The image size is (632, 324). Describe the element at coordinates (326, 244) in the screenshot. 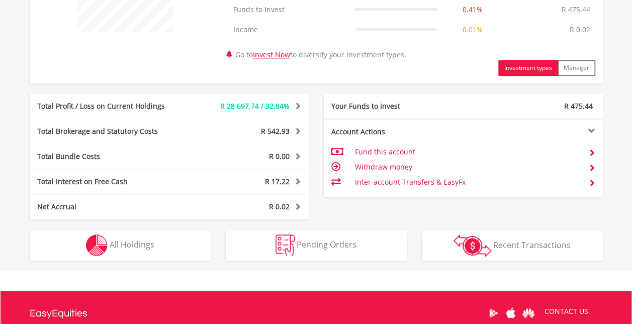

I see `span: Pending Orders` at that location.